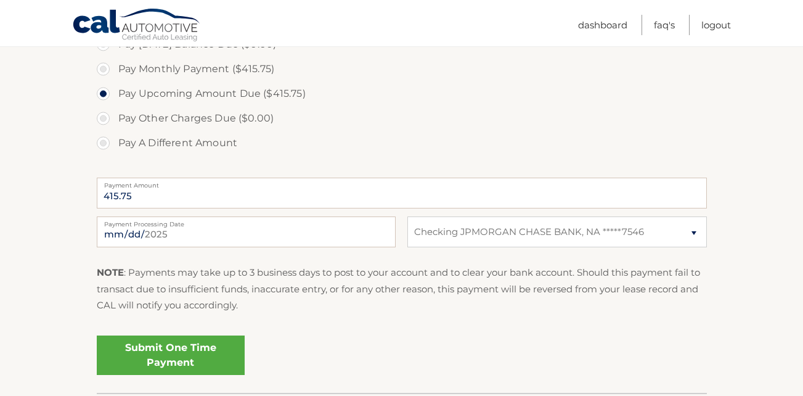  Describe the element at coordinates (664, 25) in the screenshot. I see `a: FAQ's` at that location.